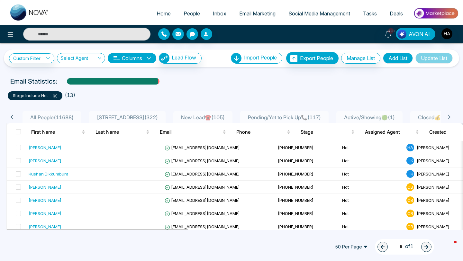 Image resolution: width=463 pixels, height=261 pixels. What do you see at coordinates (132, 58) in the screenshot?
I see `button: Columnsdown` at bounding box center [132, 58].